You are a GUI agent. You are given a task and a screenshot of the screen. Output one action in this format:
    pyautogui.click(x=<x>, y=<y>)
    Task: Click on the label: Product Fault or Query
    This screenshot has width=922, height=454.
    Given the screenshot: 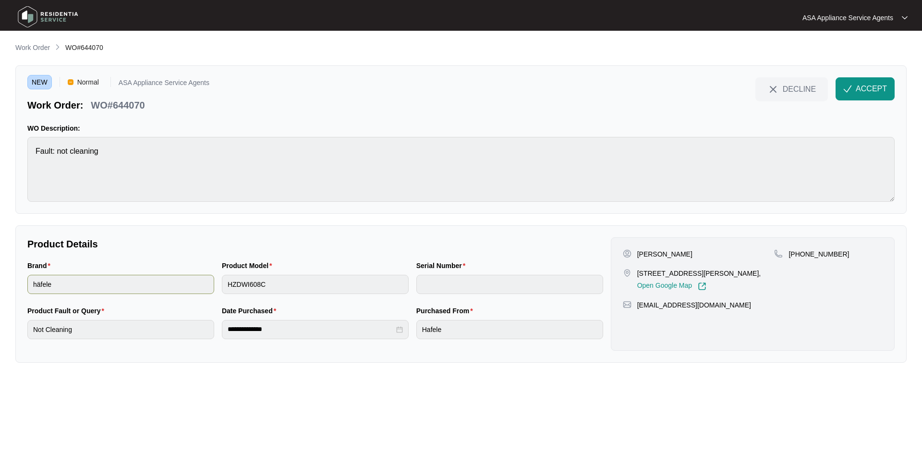 What is the action you would take?
    pyautogui.click(x=68, y=311)
    